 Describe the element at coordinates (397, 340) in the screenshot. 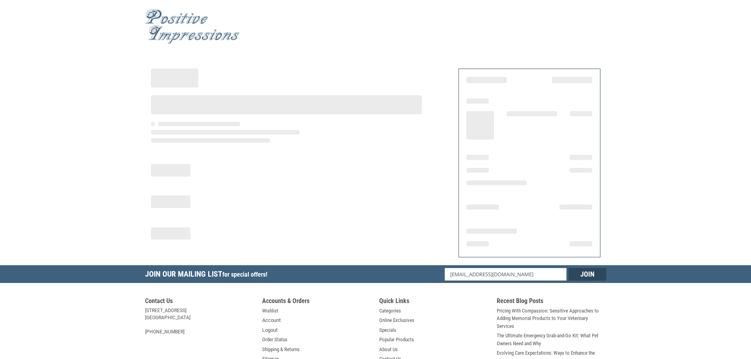

I see `a: Popular Products` at that location.